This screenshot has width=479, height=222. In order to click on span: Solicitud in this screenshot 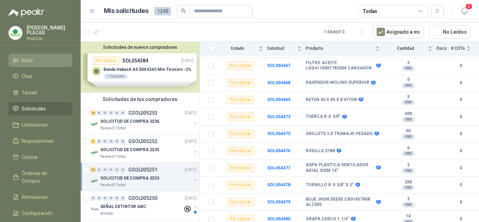, I will do `click(281, 48)`.